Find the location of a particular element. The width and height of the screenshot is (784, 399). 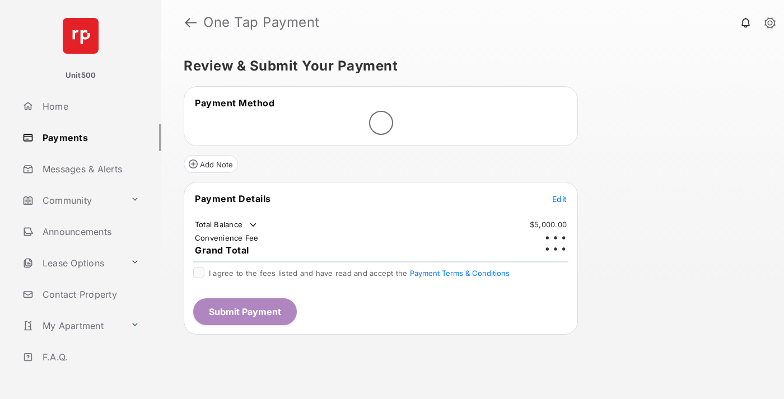

a: Messages & Alerts is located at coordinates (90, 169).